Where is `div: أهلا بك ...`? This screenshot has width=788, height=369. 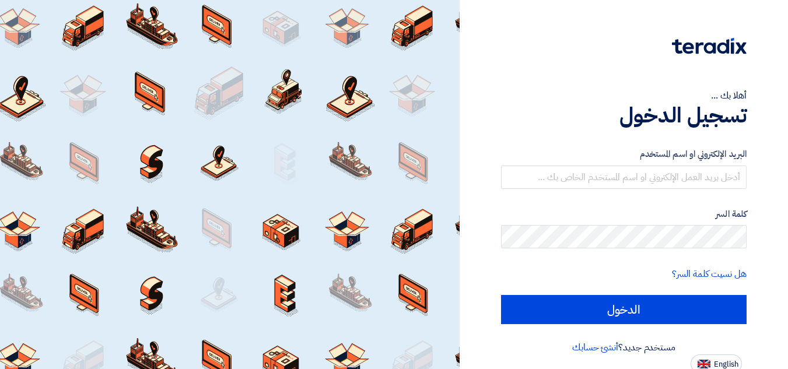 div: أهلا بك ... is located at coordinates (623, 96).